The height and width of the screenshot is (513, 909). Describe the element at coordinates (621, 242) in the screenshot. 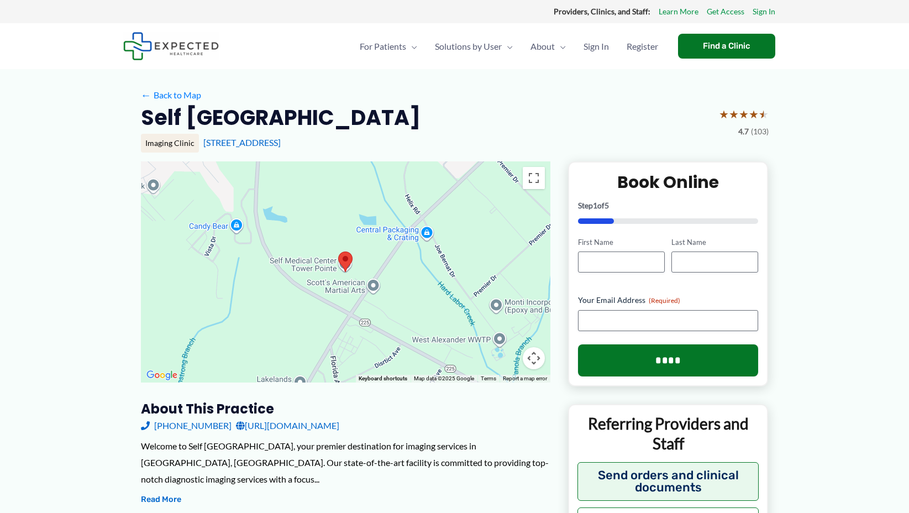

I see `label: First Name` at that location.